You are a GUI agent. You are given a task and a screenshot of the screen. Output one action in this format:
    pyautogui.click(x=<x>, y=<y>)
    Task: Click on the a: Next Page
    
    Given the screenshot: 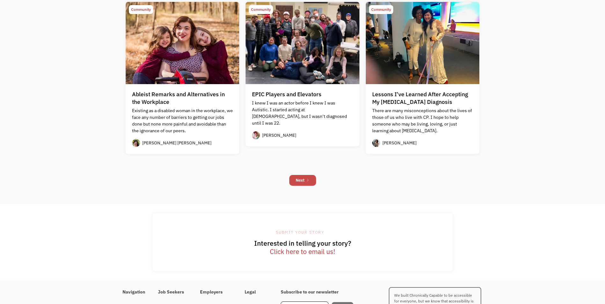 What is the action you would take?
    pyautogui.click(x=303, y=180)
    